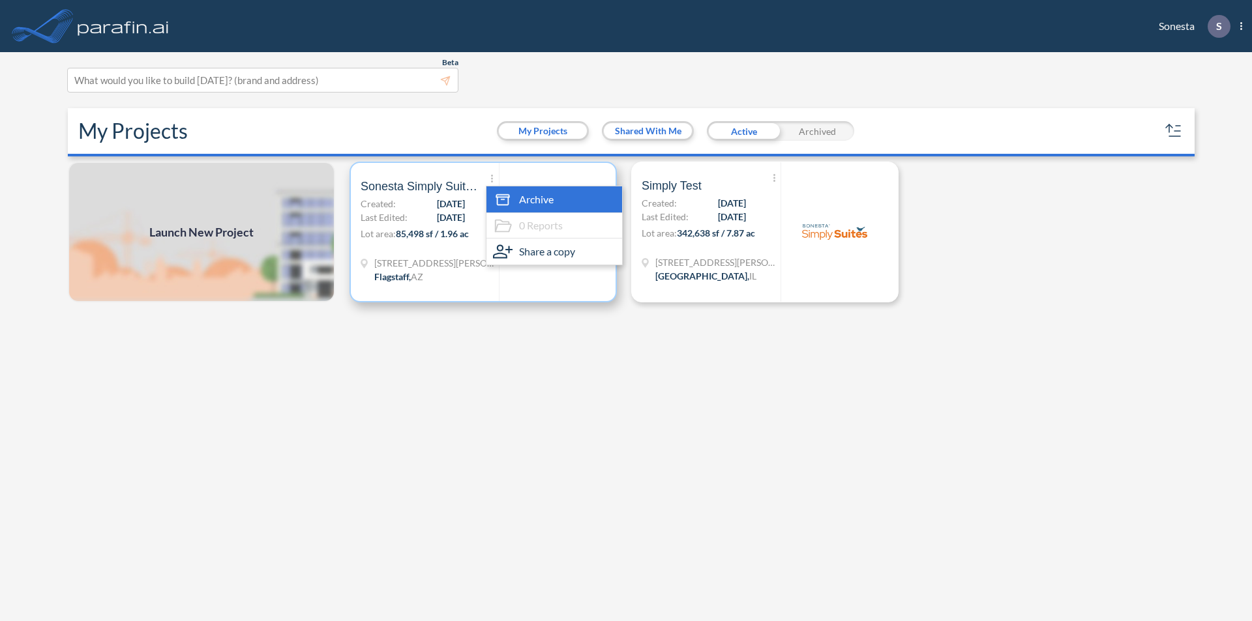 The width and height of the screenshot is (1252, 621). Describe the element at coordinates (743, 131) in the screenshot. I see `div: Active` at that location.